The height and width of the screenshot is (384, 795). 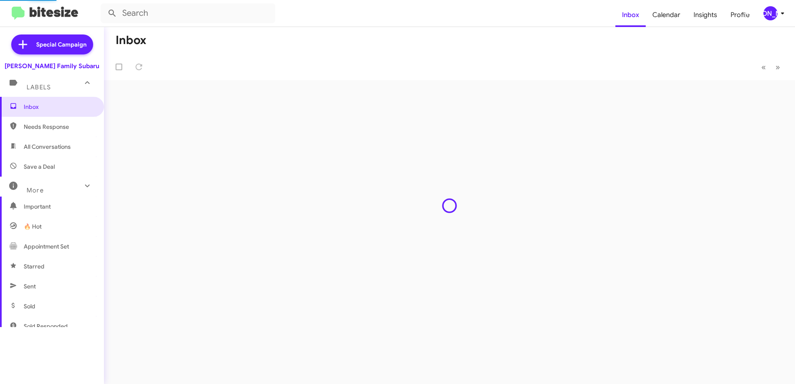 I want to click on span: Sold, so click(x=30, y=306).